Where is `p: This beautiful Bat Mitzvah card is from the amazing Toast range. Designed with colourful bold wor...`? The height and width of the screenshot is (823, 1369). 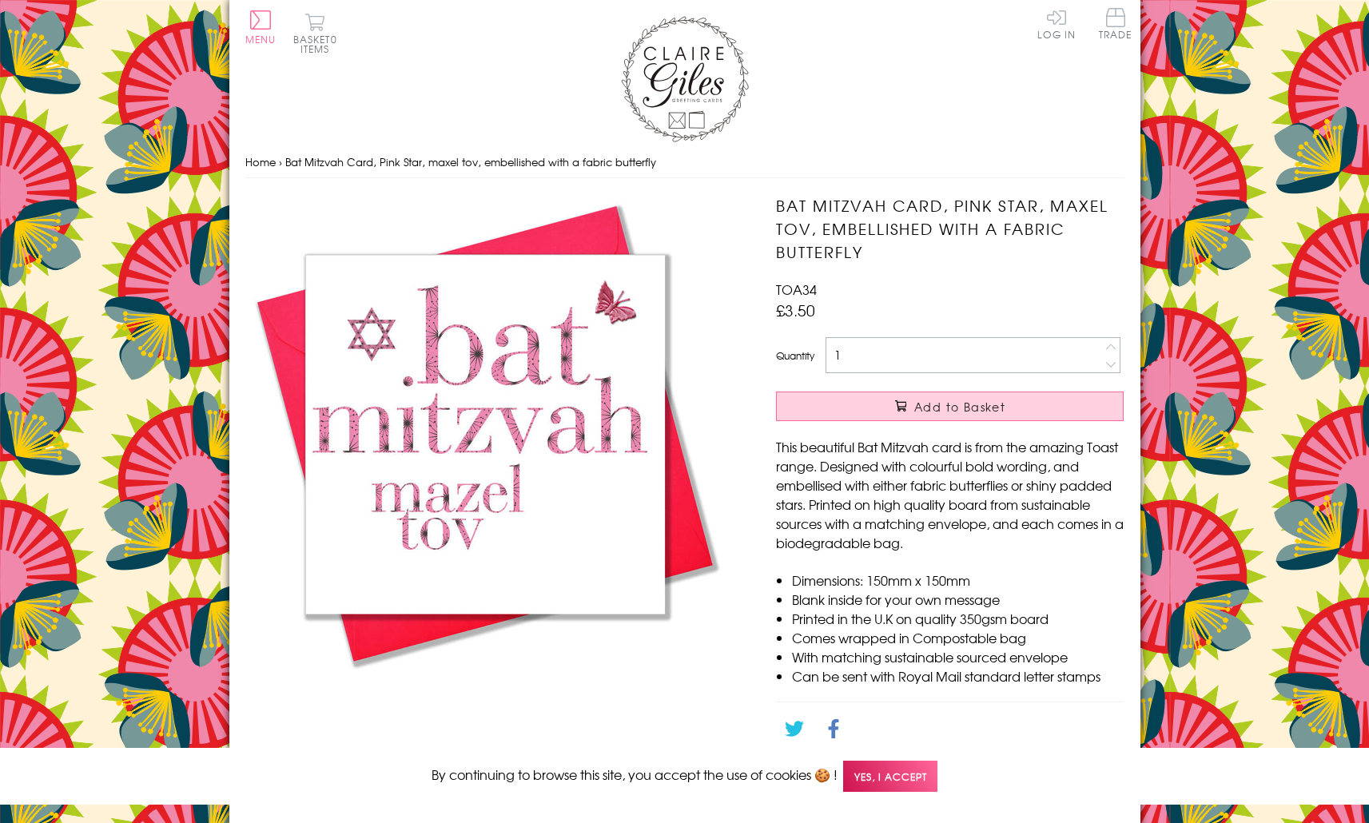 p: This beautiful Bat Mitzvah card is from the amazing Toast range. Designed with colourful bold wor... is located at coordinates (949, 495).